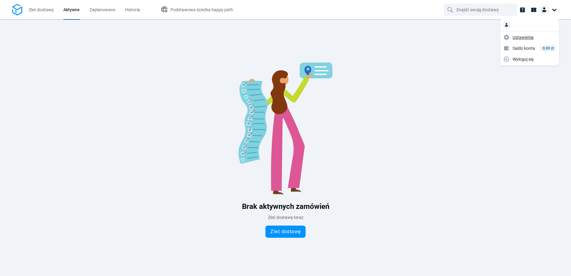 This screenshot has width=571, height=276. What do you see at coordinates (523, 37) in the screenshot?
I see `span: Ustawienia` at bounding box center [523, 37].